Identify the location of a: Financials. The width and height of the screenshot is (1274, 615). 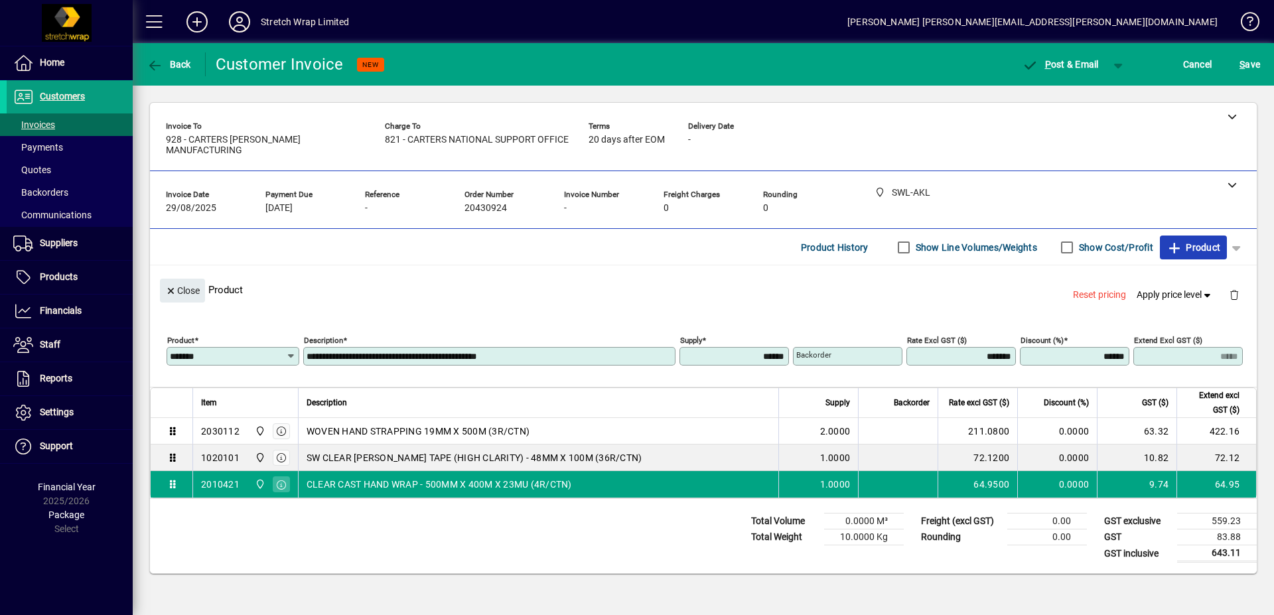
(70, 311).